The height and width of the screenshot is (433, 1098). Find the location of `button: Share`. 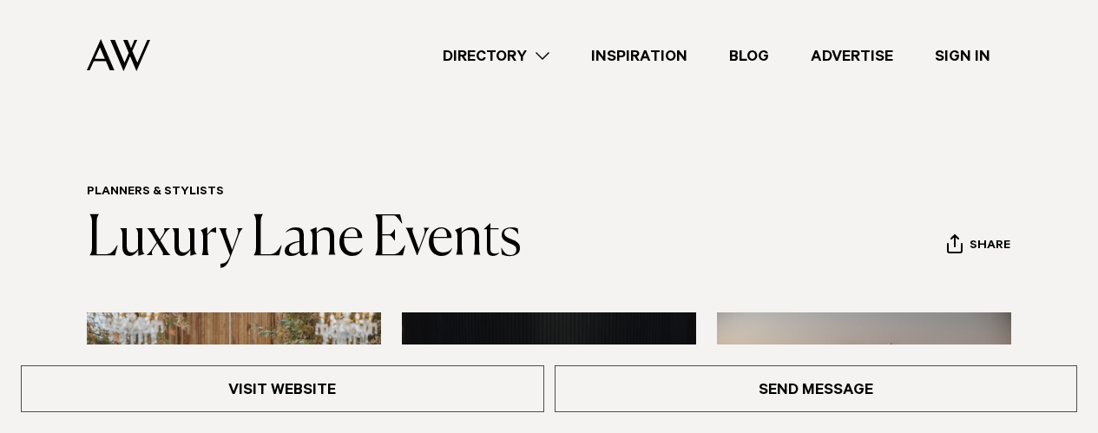

button: Share is located at coordinates (978, 247).